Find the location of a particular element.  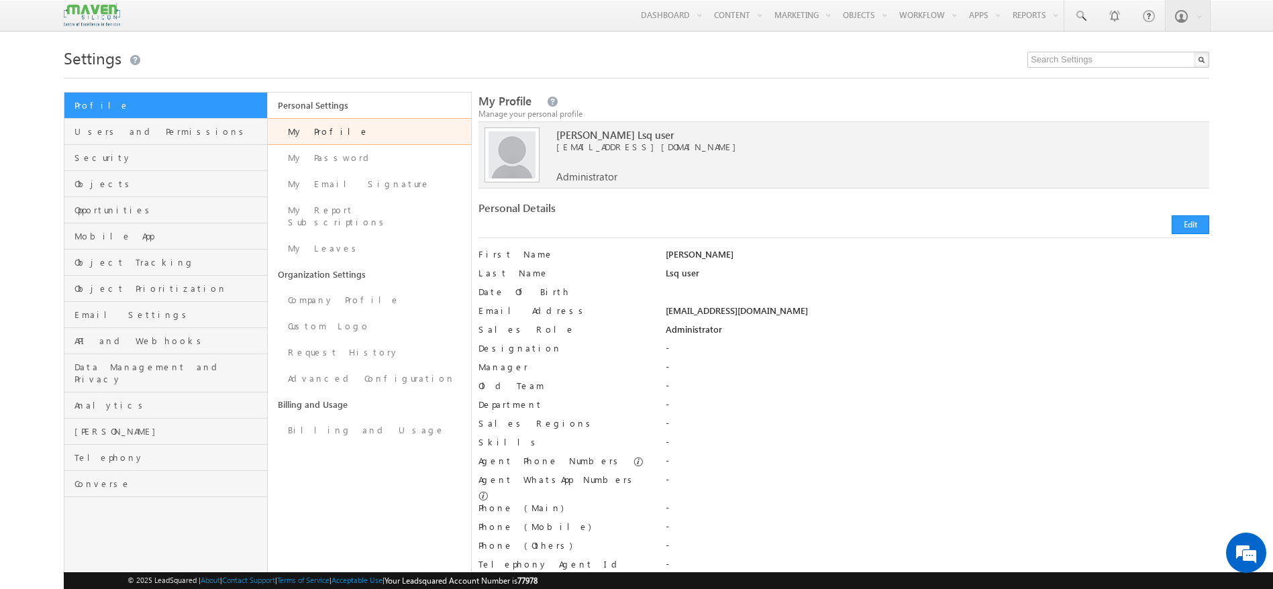

a: Acceptable Use is located at coordinates (357, 580).